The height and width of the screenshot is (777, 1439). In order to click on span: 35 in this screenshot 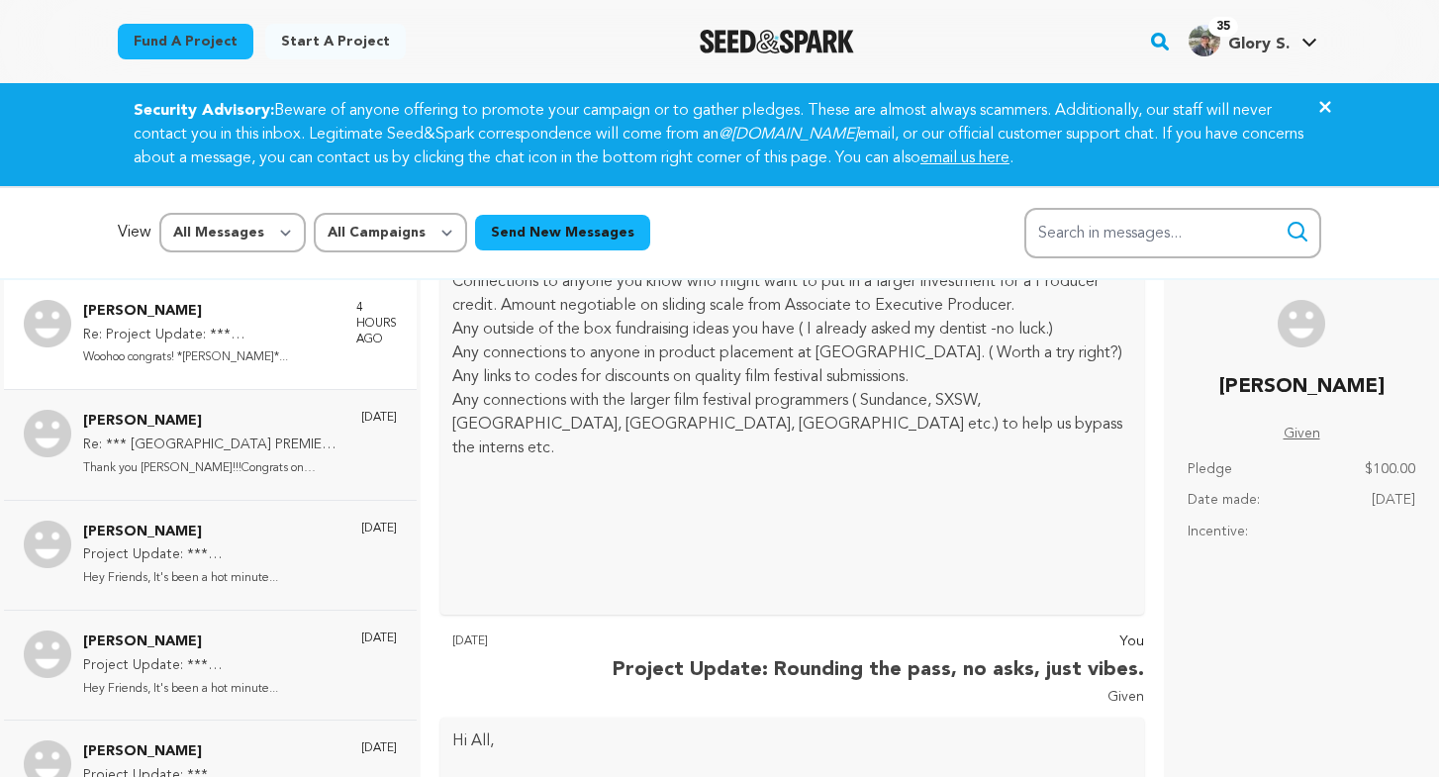, I will do `click(1223, 27)`.